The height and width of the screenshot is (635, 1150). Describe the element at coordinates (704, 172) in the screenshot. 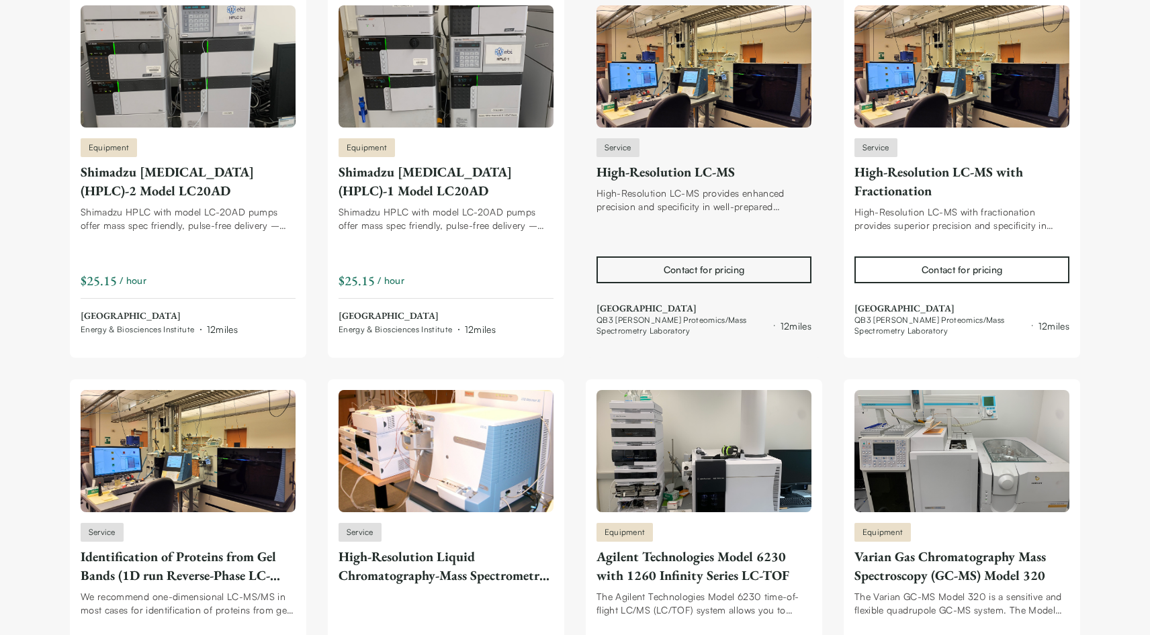

I see `div: High-Resolution LC-MS` at that location.